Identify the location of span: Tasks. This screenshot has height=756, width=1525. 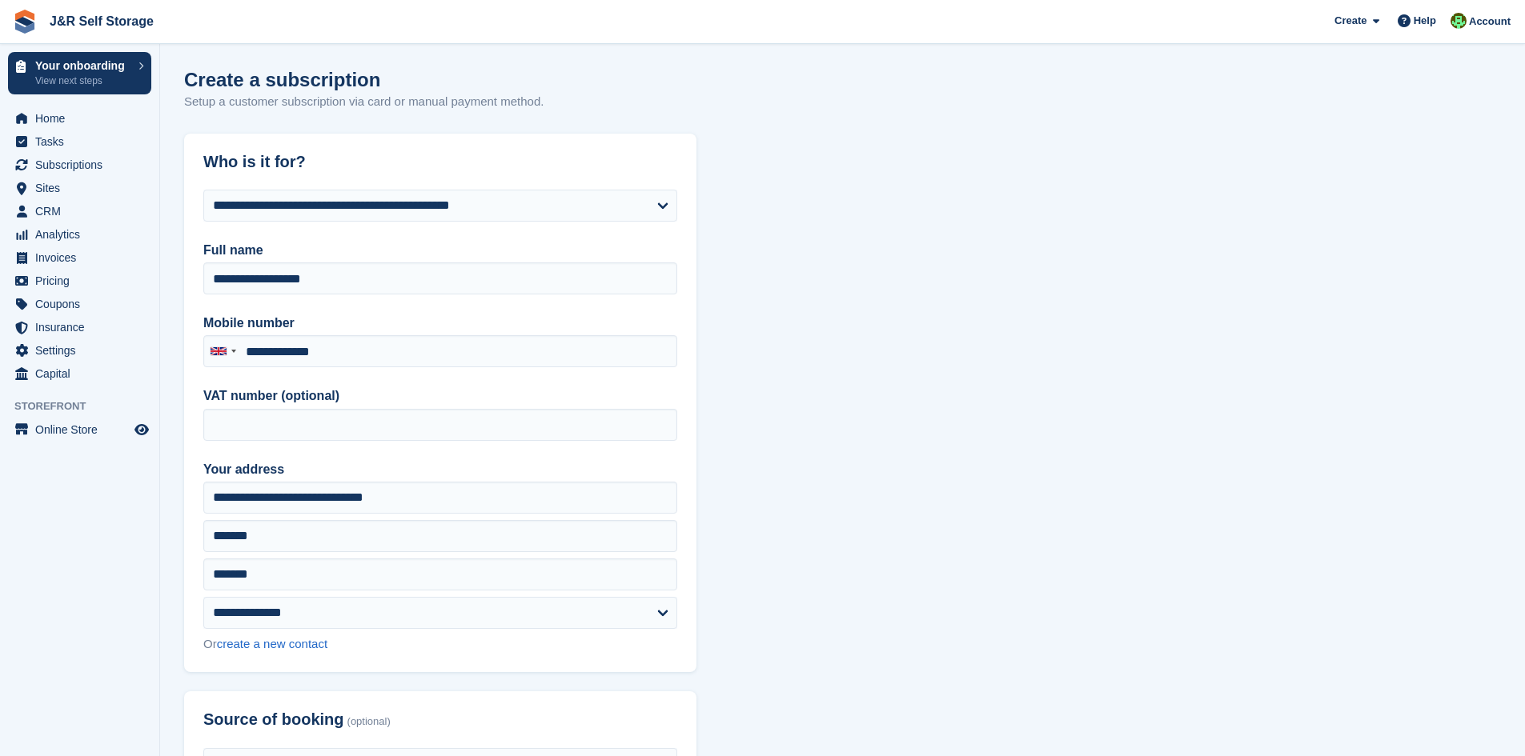
(83, 142).